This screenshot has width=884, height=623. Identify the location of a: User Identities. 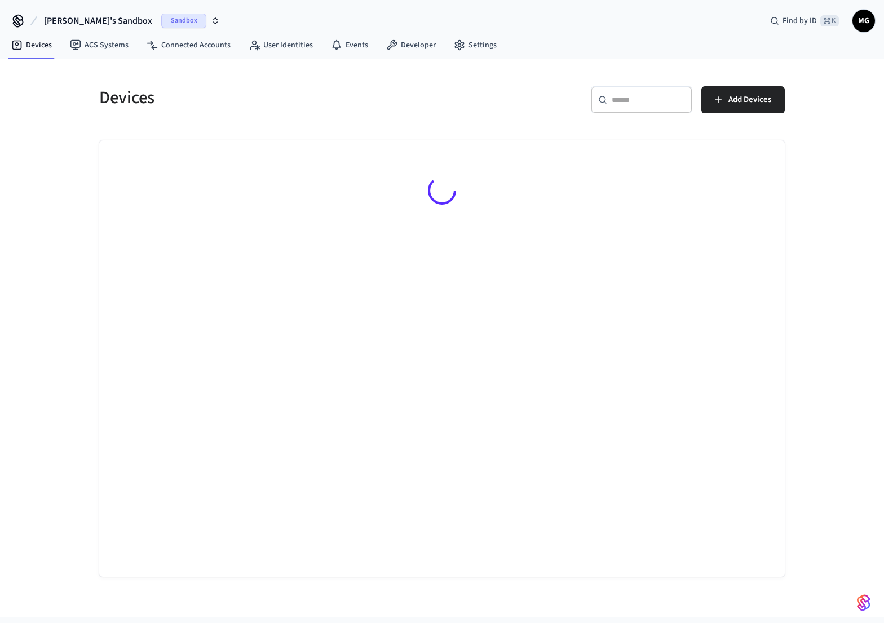
(281, 45).